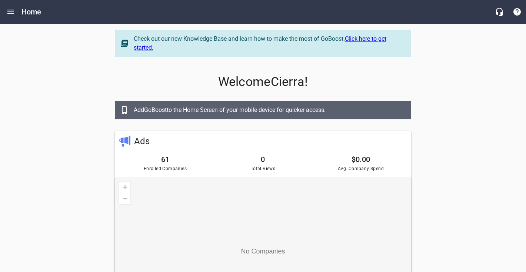 The width and height of the screenshot is (526, 272). Describe the element at coordinates (269, 110) in the screenshot. I see `div: Add GoBoost to the Home Screen of your mobile device for quicker access.` at that location.